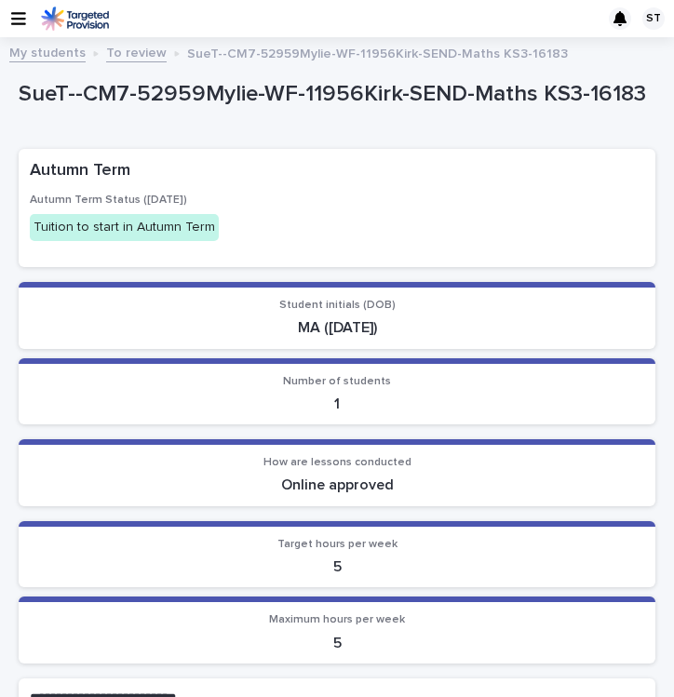 Image resolution: width=674 pixels, height=697 pixels. I want to click on p: 1, so click(337, 404).